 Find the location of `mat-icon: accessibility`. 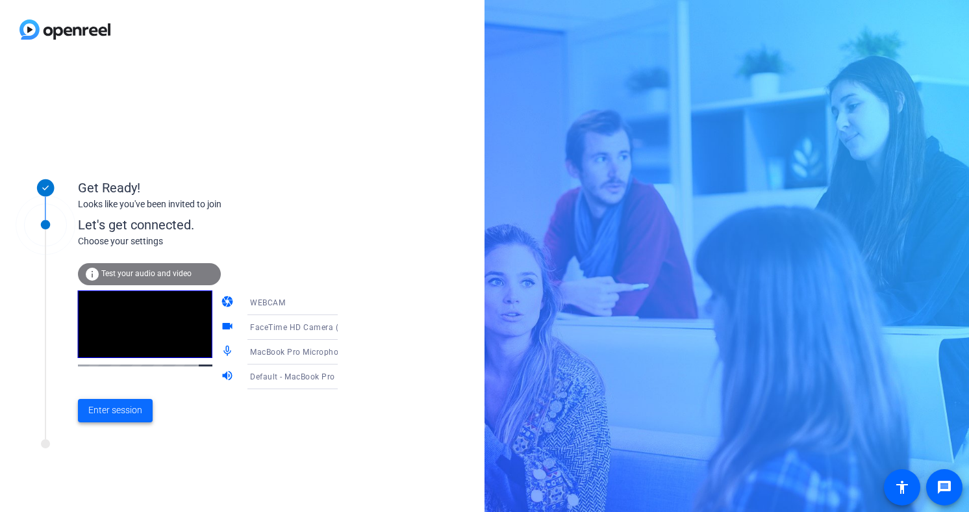

mat-icon: accessibility is located at coordinates (902, 487).